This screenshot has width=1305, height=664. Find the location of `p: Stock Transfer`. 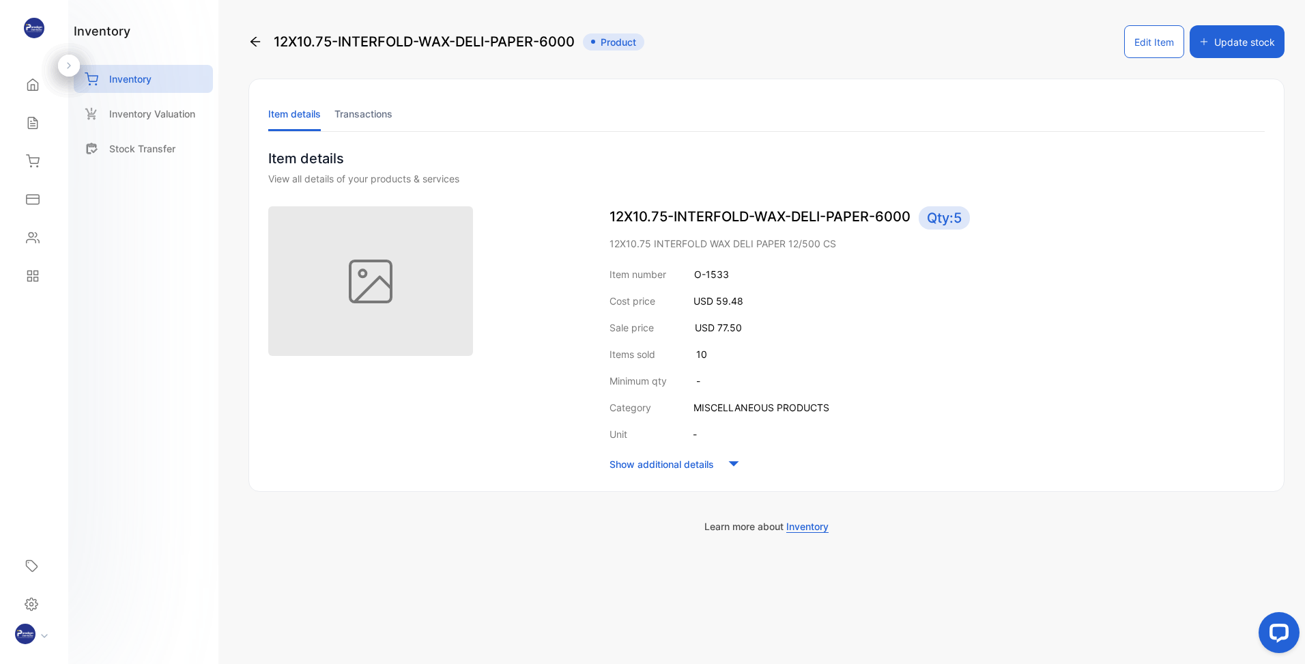

p: Stock Transfer is located at coordinates (142, 148).